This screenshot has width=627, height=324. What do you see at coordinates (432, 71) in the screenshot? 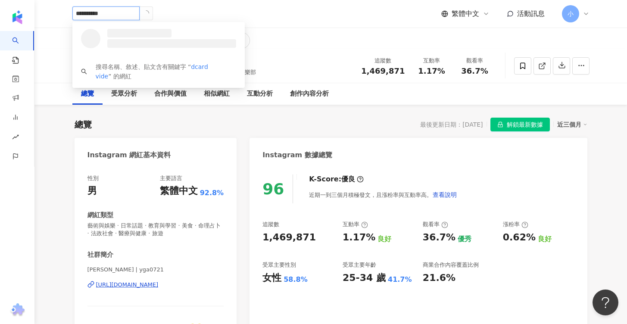
I see `span: 1.17%` at bounding box center [432, 71].